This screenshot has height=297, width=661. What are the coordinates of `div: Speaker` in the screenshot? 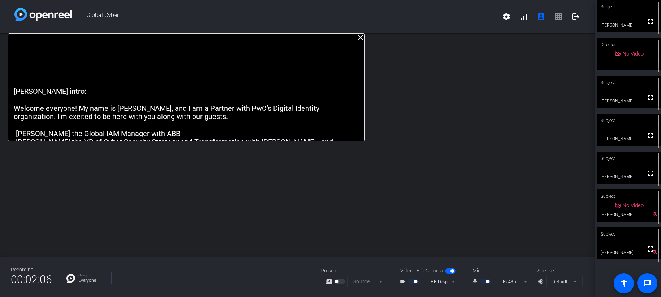 It's located at (559, 271).